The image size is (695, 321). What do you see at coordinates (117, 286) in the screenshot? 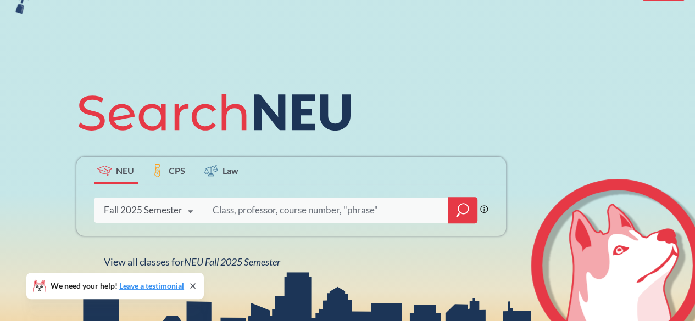
I see `span: We need your help!` at bounding box center [117, 286].